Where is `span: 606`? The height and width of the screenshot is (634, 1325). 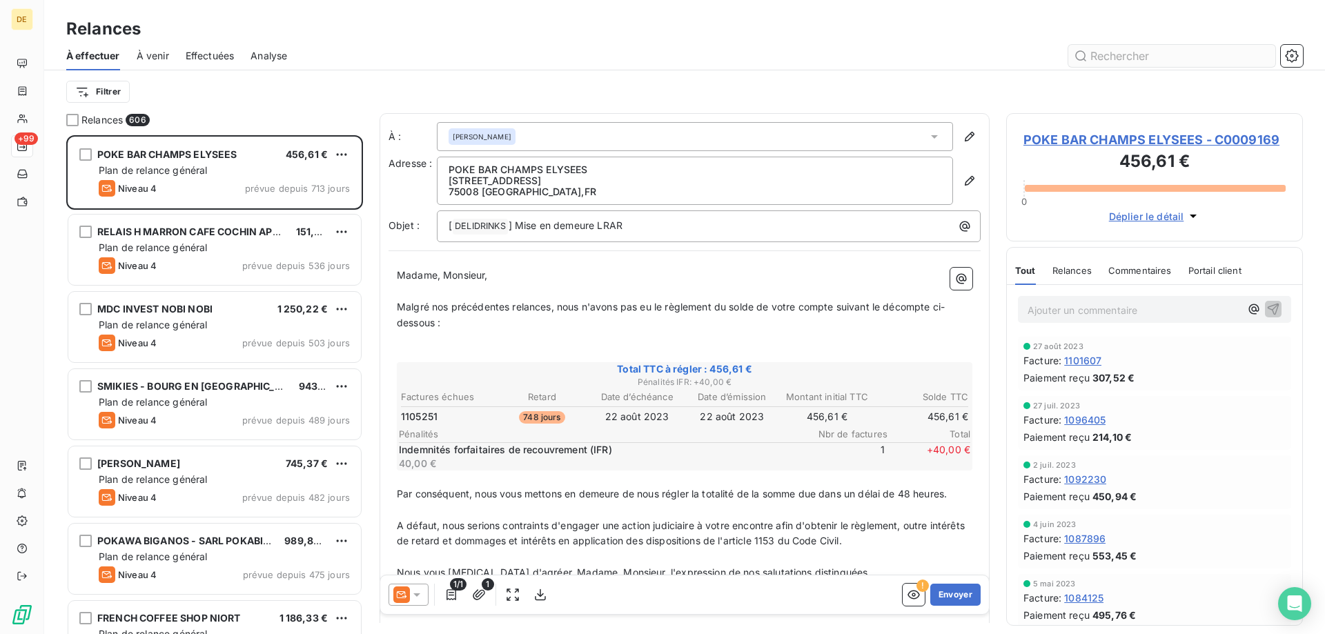
span: 606 is located at coordinates (137, 120).